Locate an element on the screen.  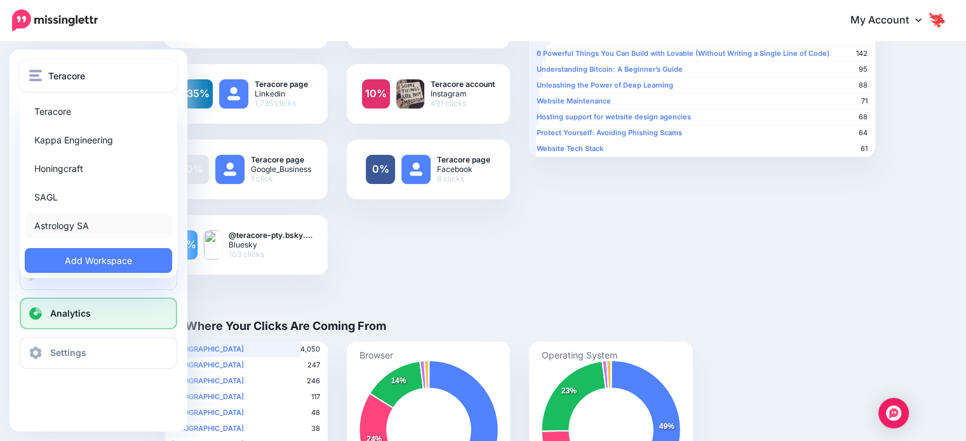
span: 247 is located at coordinates (314, 365).